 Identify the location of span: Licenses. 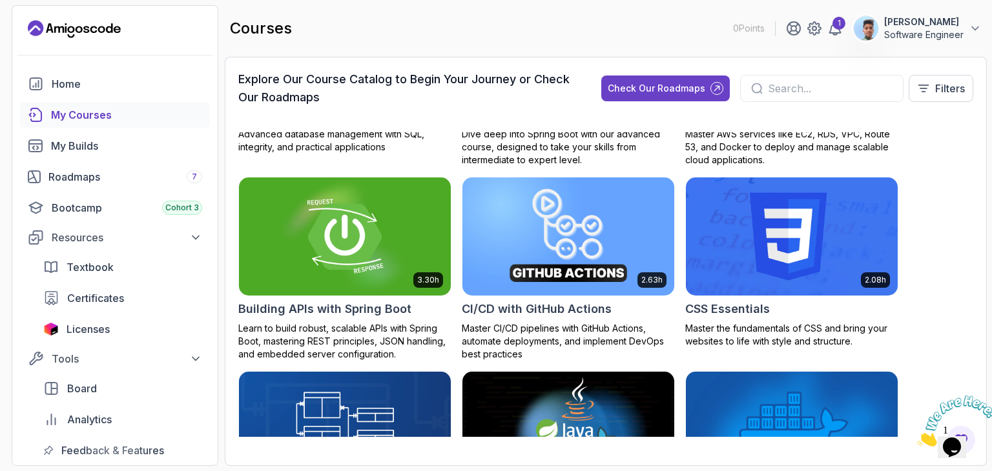
(88, 329).